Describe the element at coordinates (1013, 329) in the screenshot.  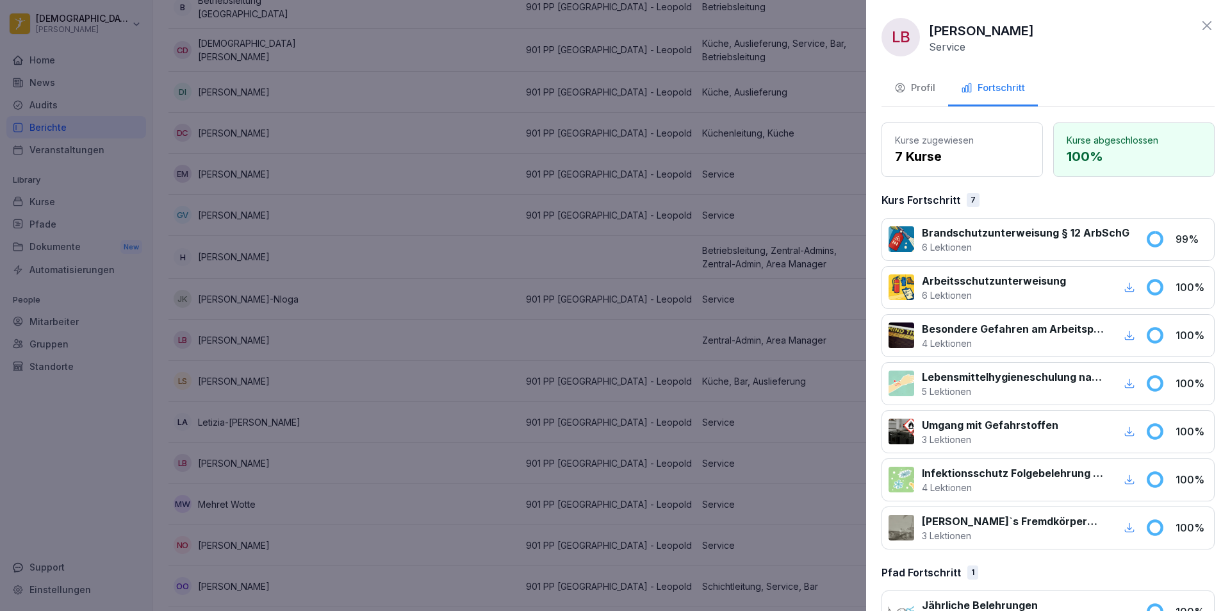
I see `p: Besondere Gefahren am Arbeitsplatz` at that location.